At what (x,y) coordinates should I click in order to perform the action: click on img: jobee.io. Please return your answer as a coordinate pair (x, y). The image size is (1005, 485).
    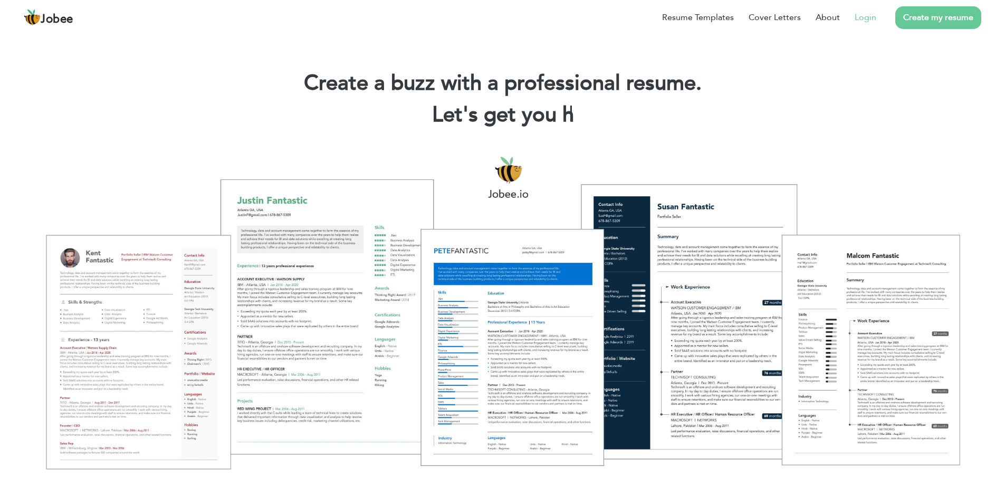
    Looking at the image, I should click on (32, 17).